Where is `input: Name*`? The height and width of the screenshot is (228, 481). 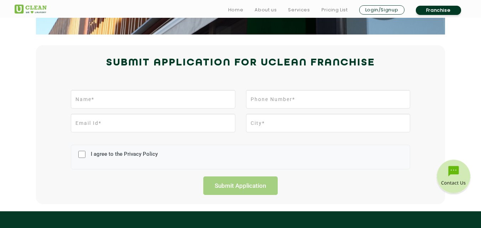
input: Name* is located at coordinates (153, 99).